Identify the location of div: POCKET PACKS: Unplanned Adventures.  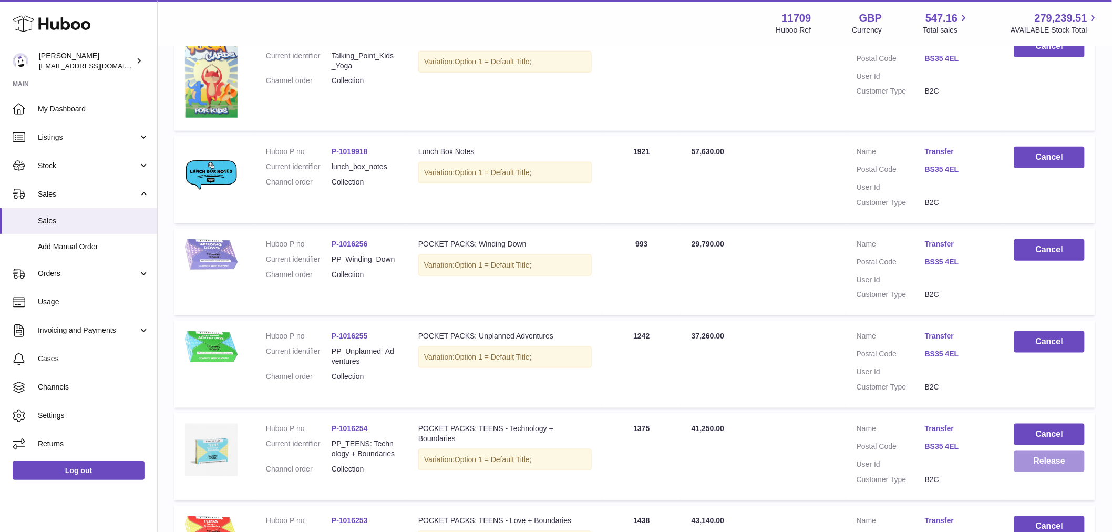
(505, 336).